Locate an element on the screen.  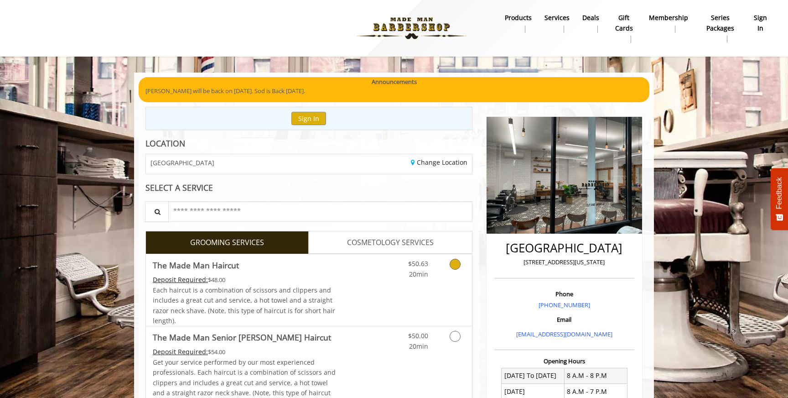
b: Deals is located at coordinates (591, 18).